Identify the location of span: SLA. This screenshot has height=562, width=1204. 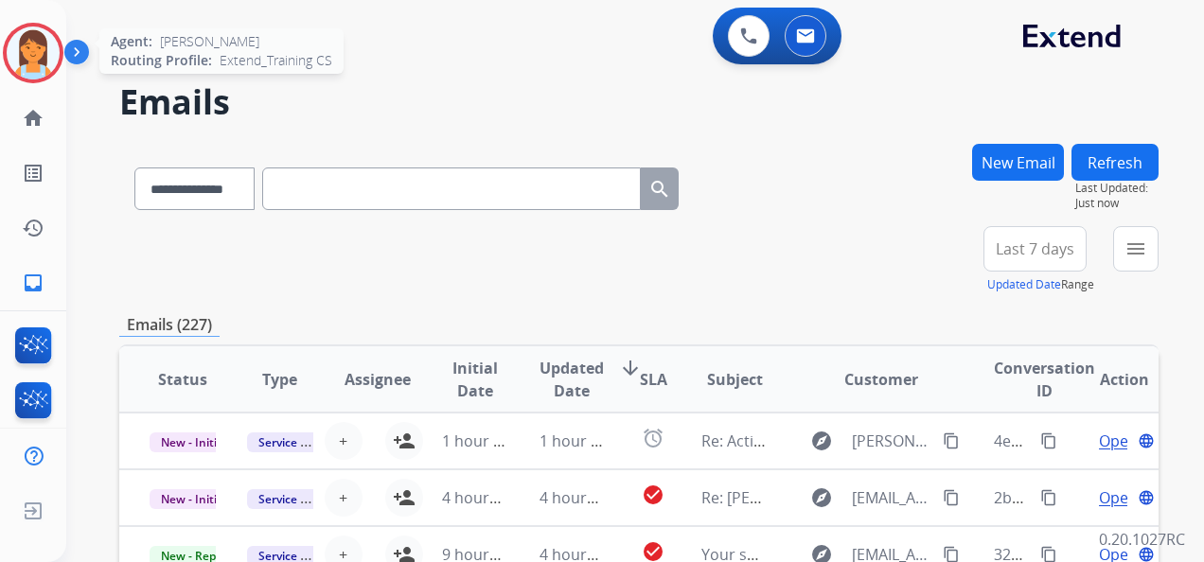
(653, 380).